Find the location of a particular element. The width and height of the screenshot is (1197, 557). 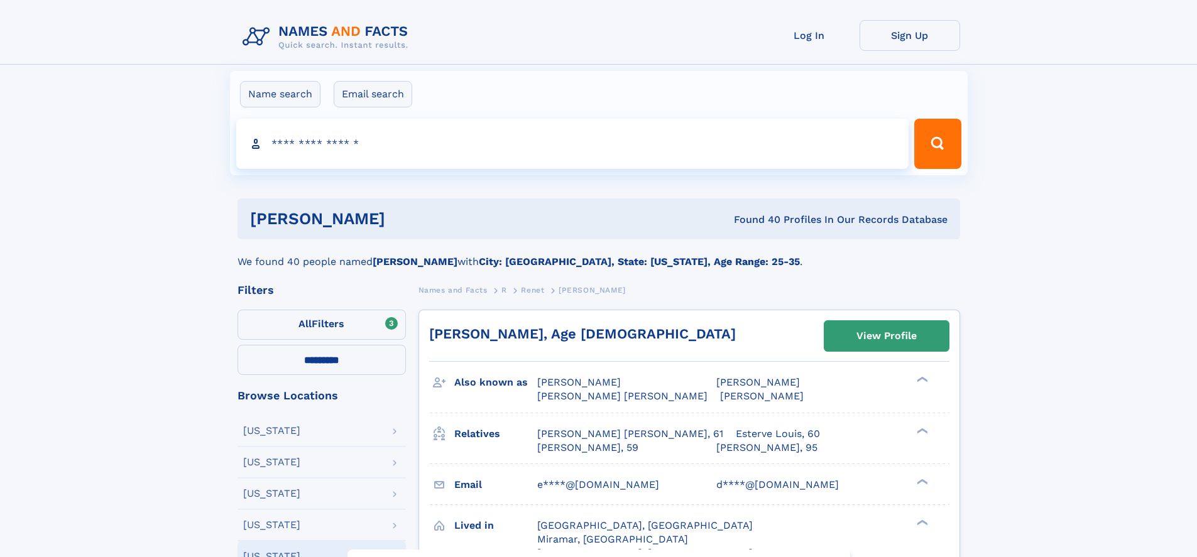

div: Found 40 Profiles In Our Records Database is located at coordinates (753, 220).